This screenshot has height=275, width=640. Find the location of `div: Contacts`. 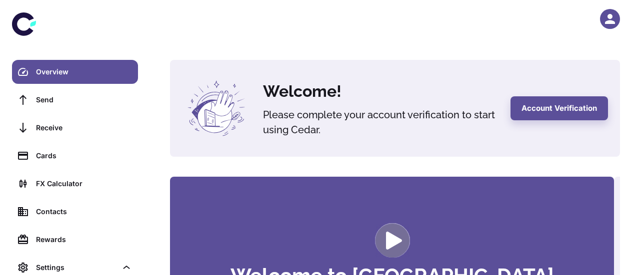

div: Contacts is located at coordinates (84, 212).